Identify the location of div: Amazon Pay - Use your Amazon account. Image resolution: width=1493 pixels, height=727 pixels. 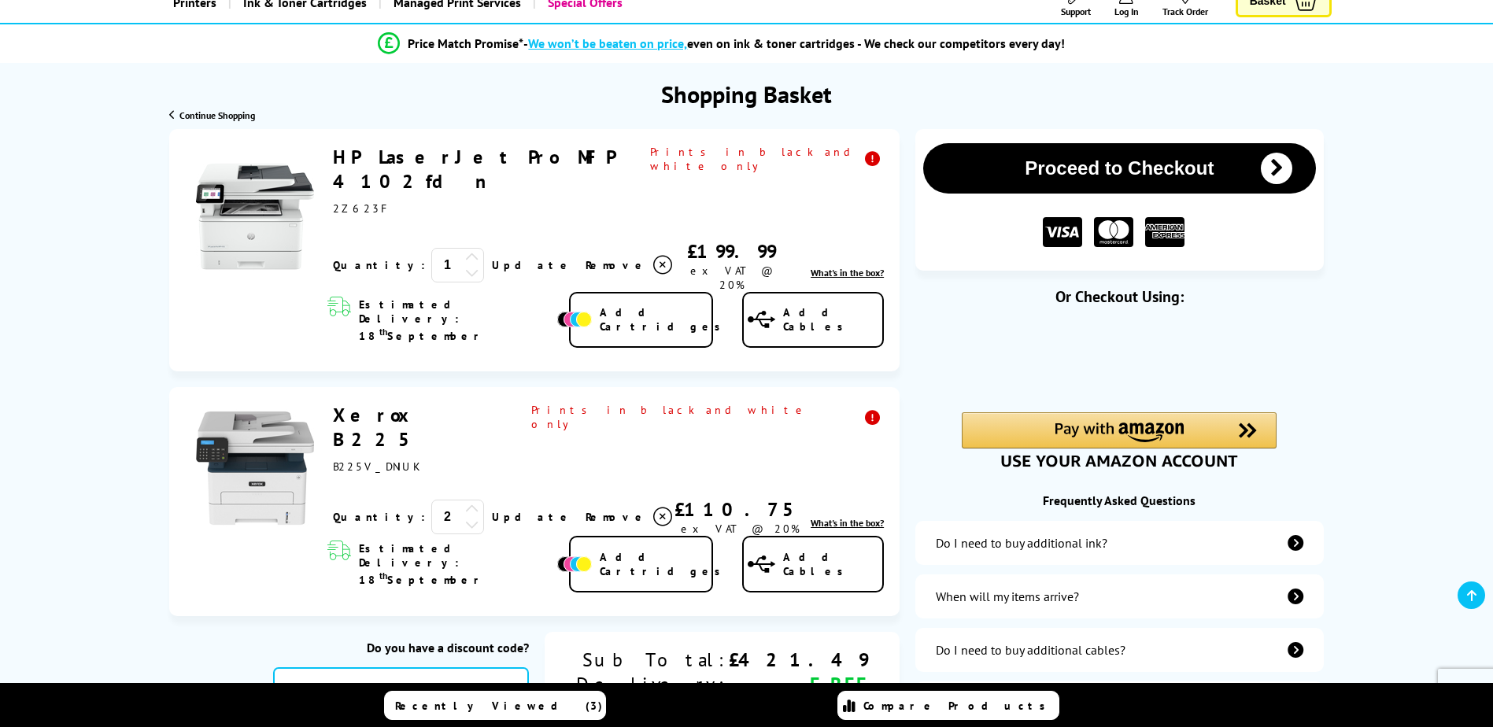
(1119, 440).